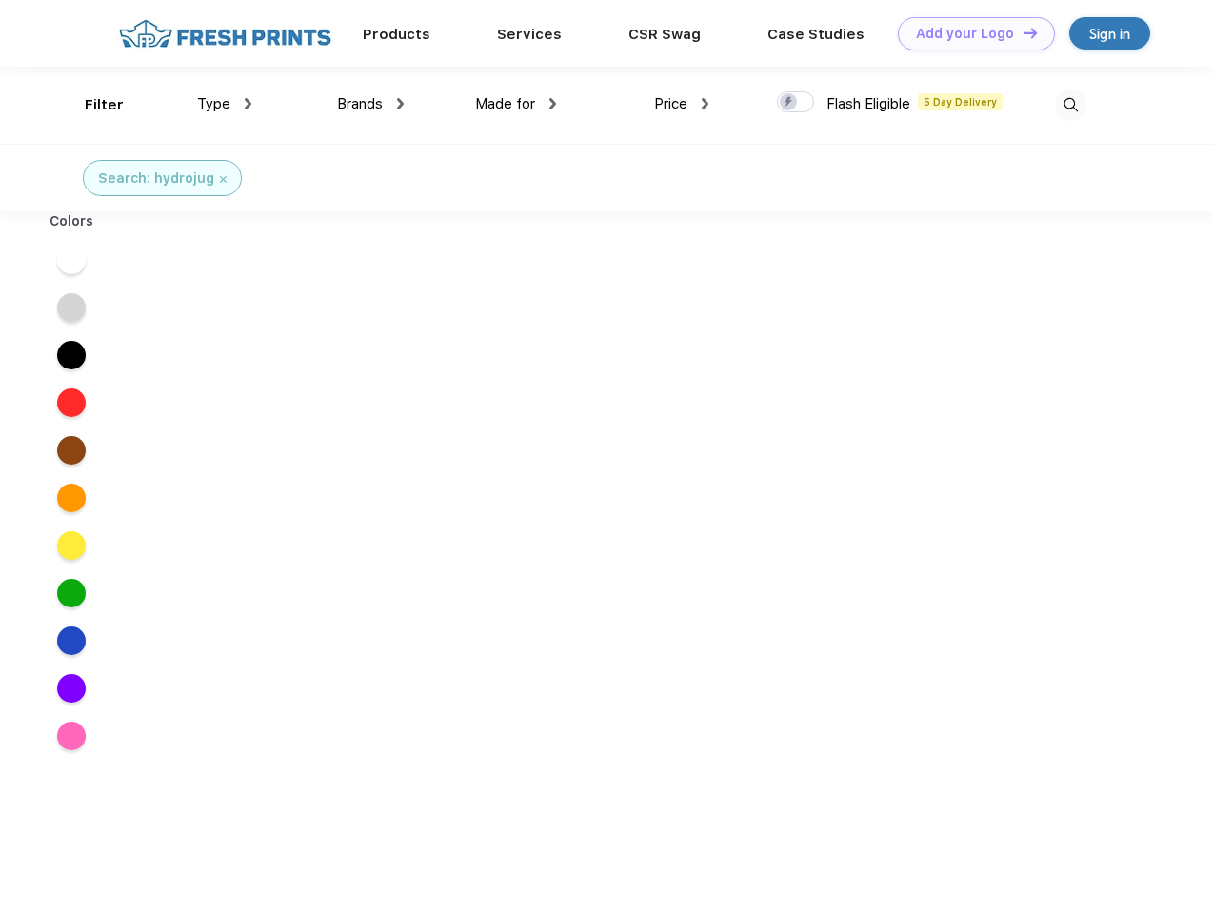  What do you see at coordinates (965, 33) in the screenshot?
I see `div: Add your Logo` at bounding box center [965, 33].